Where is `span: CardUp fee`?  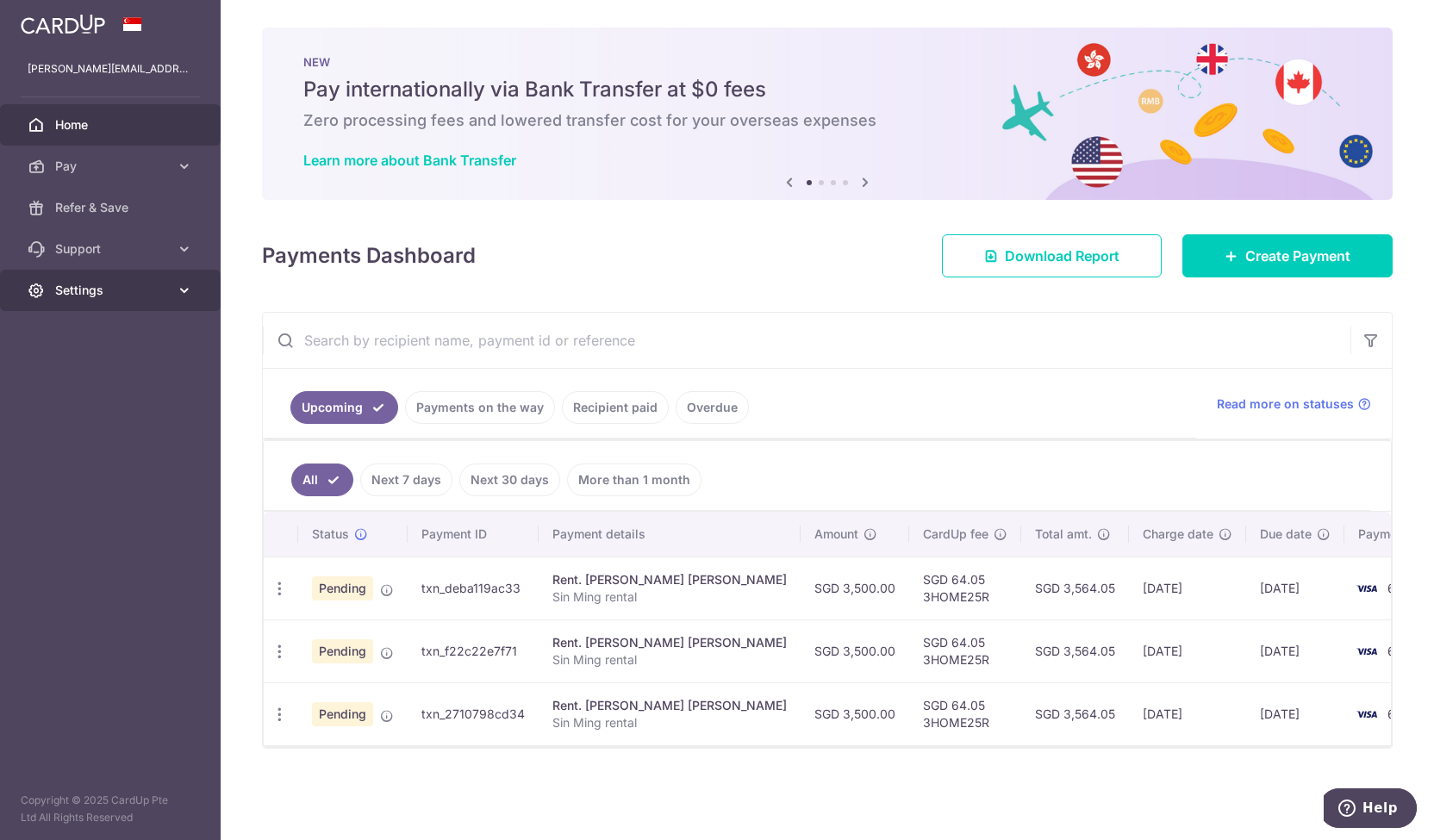
span: CardUp fee is located at coordinates (956, 534).